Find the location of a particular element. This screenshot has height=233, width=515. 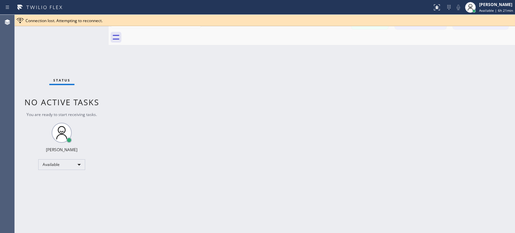

span: Connection lost. Attempting to reconnect. is located at coordinates (64, 20).